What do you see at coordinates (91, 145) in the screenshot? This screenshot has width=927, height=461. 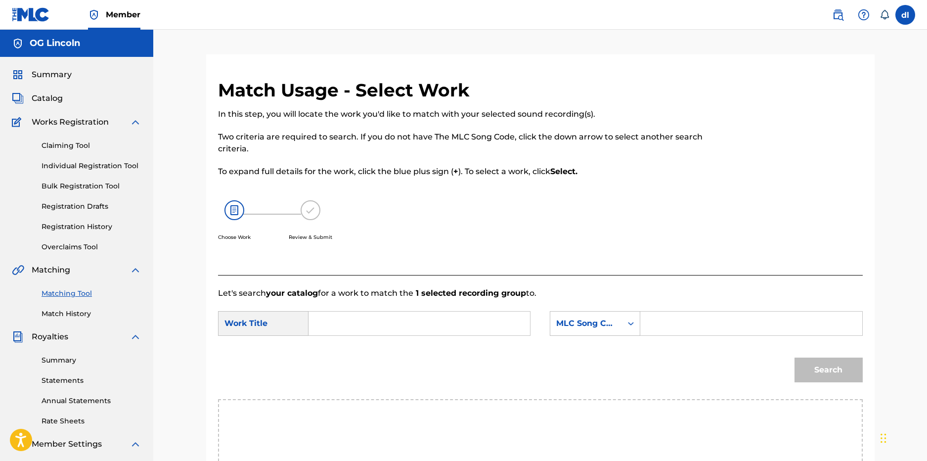 I see `a: Claiming Tool` at bounding box center [91, 145].